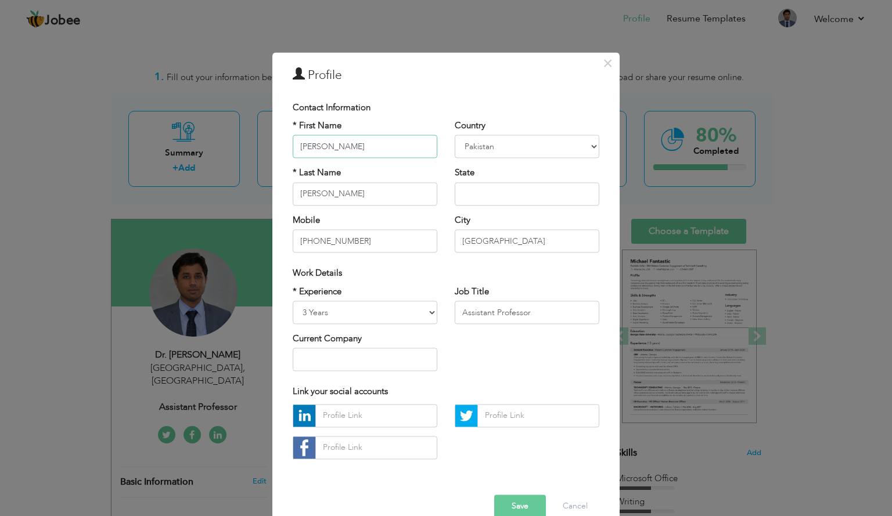  What do you see at coordinates (304, 416) in the screenshot?
I see `img: linkedin` at bounding box center [304, 416].